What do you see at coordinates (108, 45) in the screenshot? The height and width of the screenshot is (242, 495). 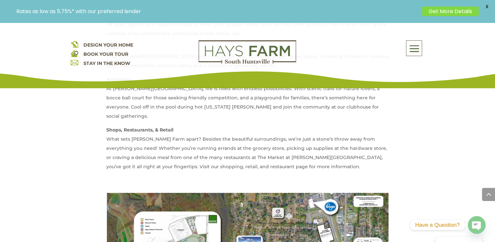 I see `a: DESIGN YOUR HOME` at bounding box center [108, 45].